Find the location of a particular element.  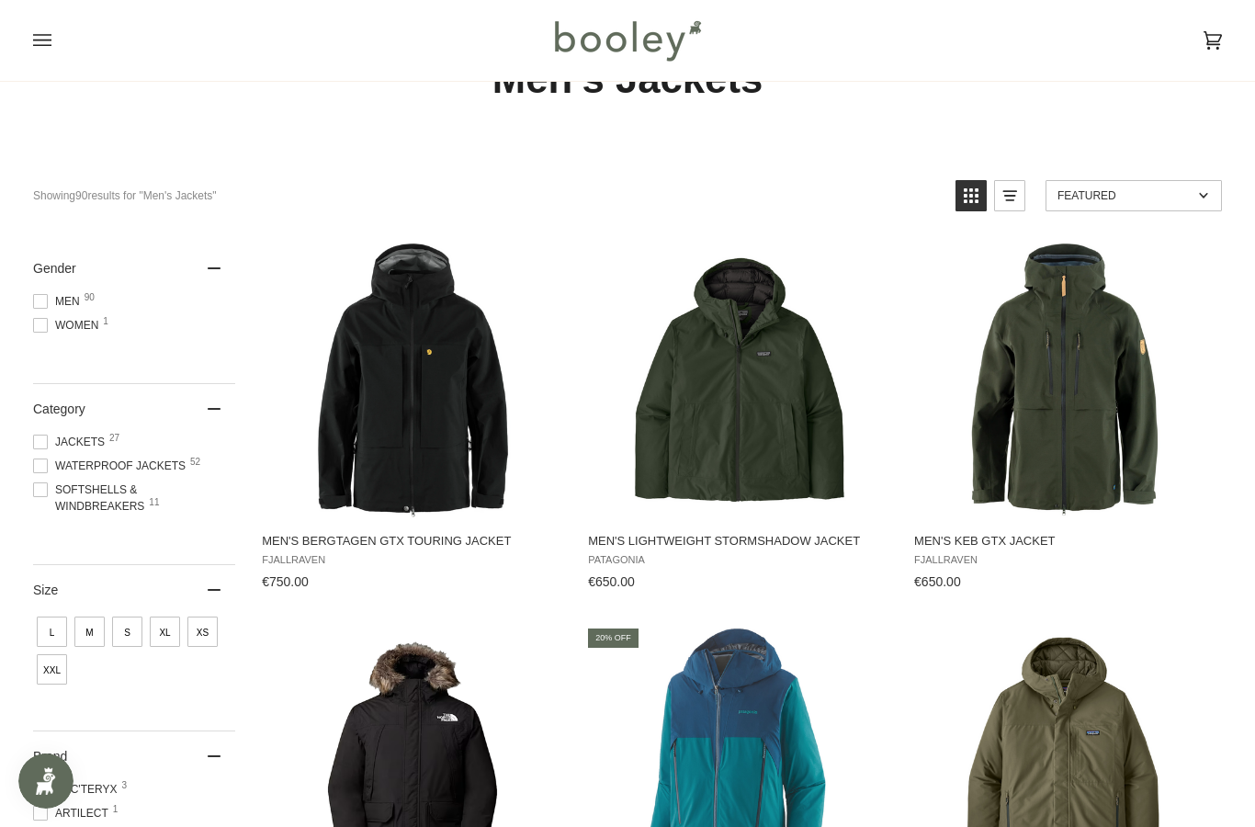

span: Patagonia is located at coordinates (738, 559).